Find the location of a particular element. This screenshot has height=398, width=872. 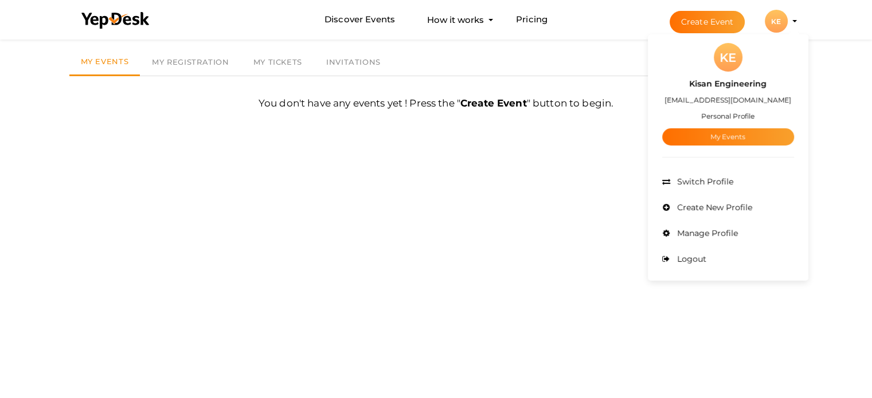

a: Pricing is located at coordinates (531, 19).